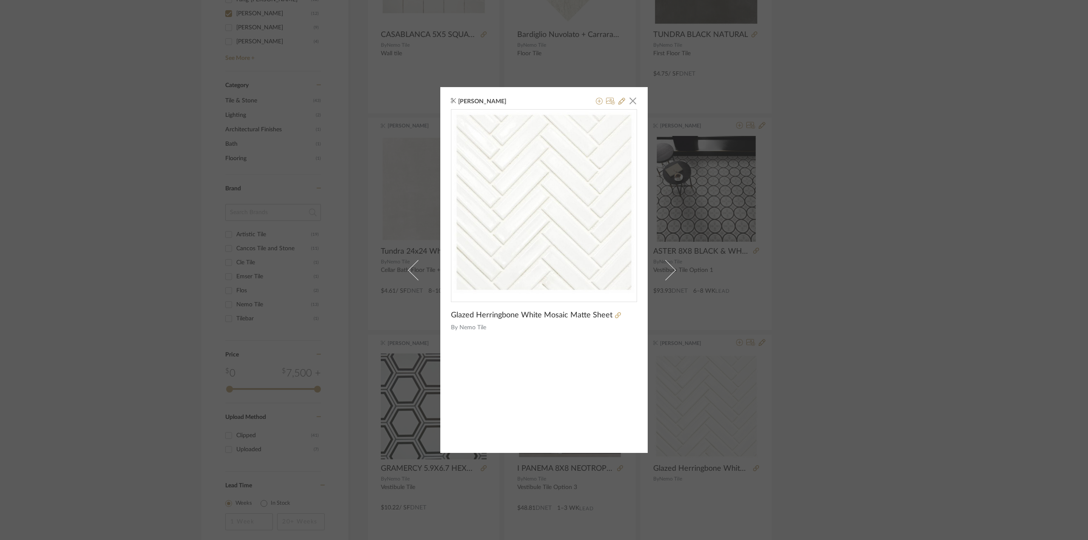 The height and width of the screenshot is (540, 1088). I want to click on img: 60c0efd0-70bf-4cc0-acf9-55c6bffb1325_436x436.jpg, so click(544, 202).